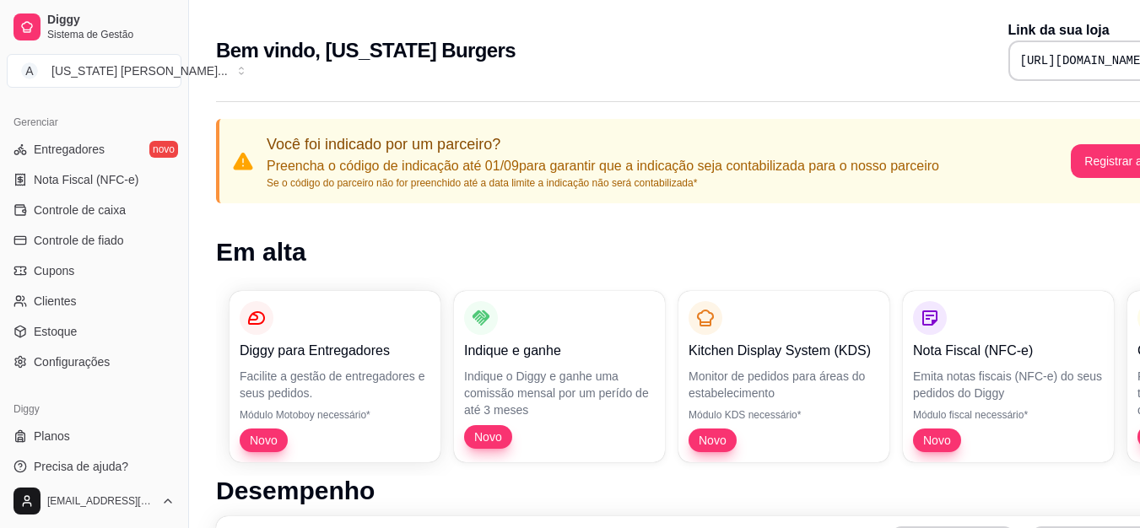  I want to click on span: Clientes, so click(55, 301).